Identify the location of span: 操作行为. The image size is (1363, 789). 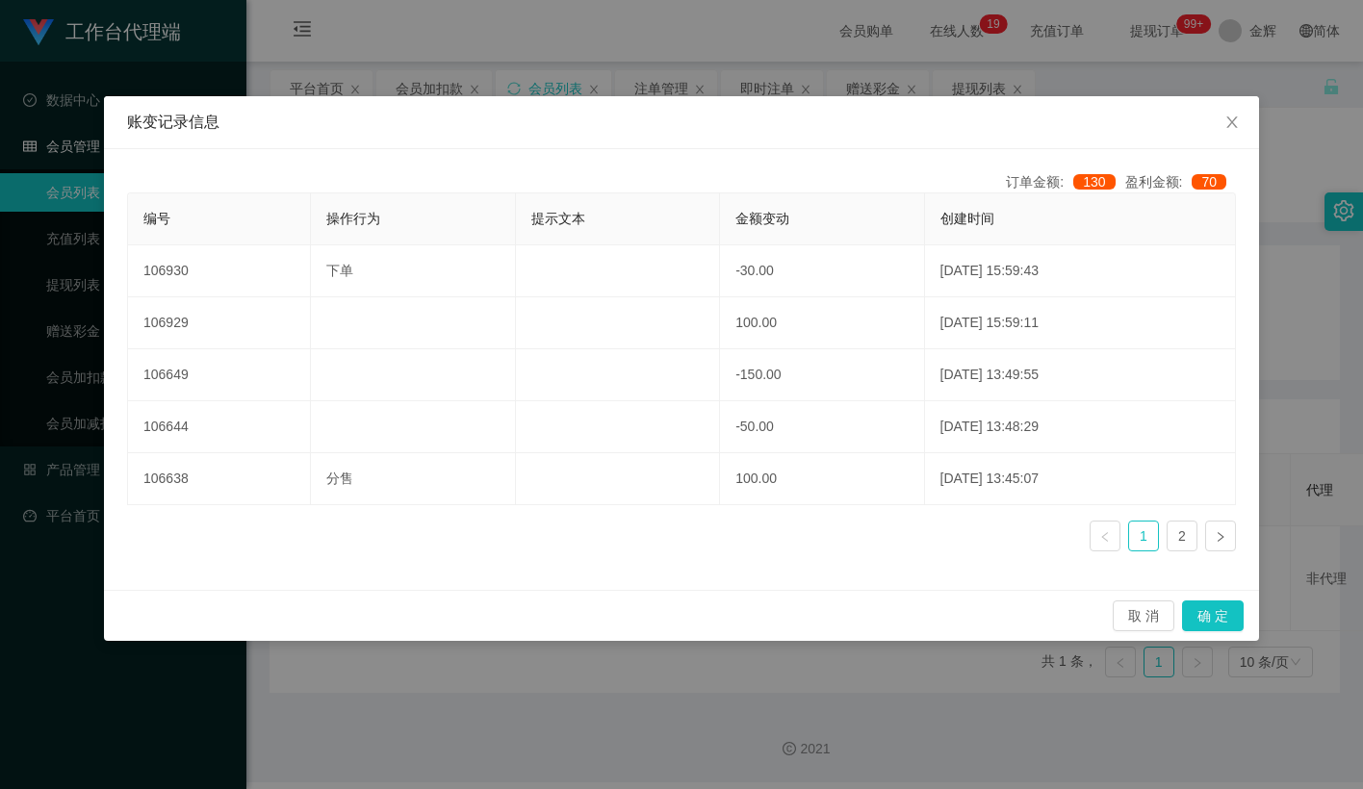
(353, 219).